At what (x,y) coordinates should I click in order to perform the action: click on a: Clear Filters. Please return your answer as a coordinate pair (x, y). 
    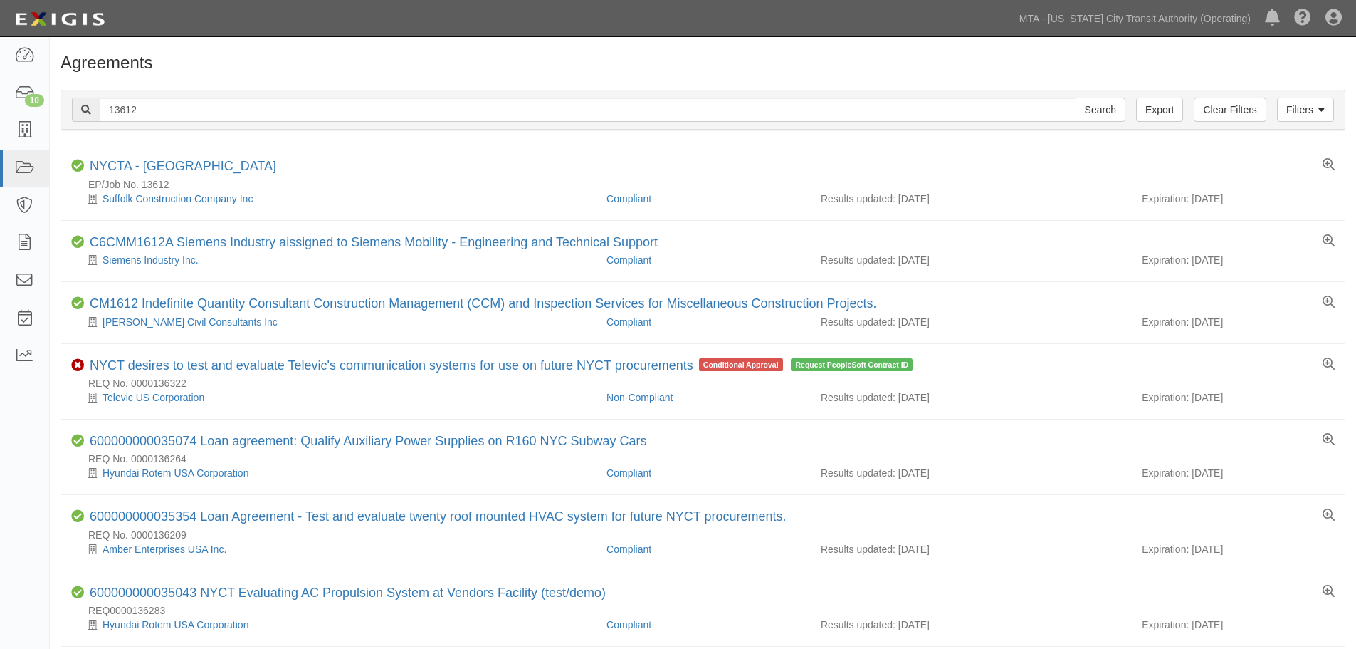
    Looking at the image, I should click on (1229, 110).